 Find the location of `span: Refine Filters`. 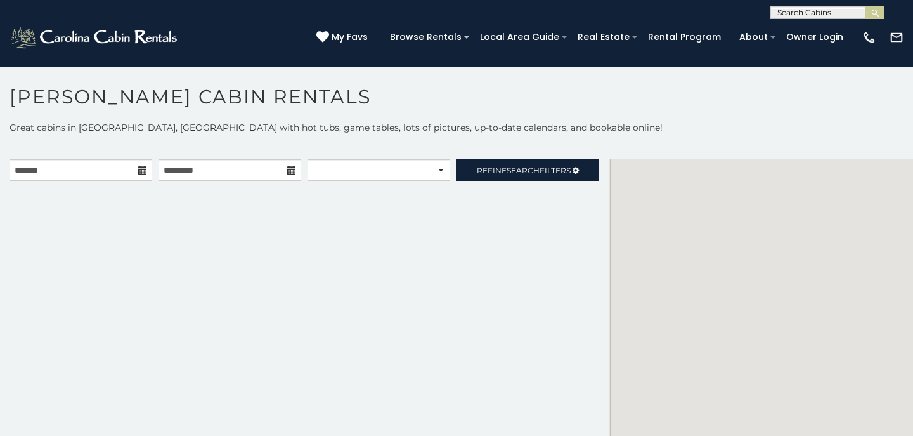

span: Refine Filters is located at coordinates (524, 170).